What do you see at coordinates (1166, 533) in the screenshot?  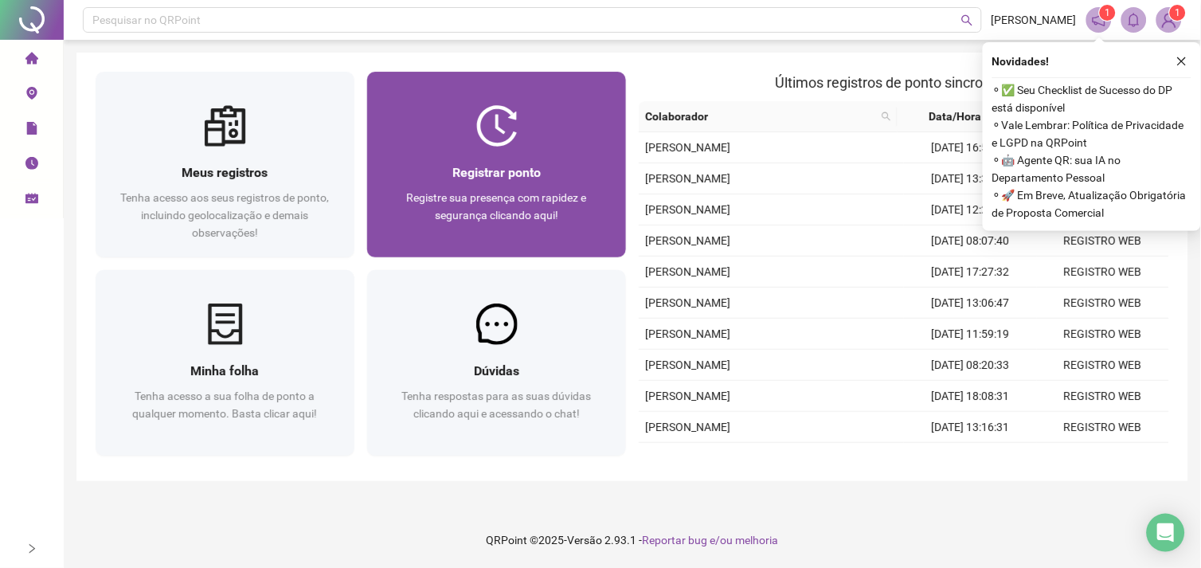 I see `div: Open Intercom Messenger` at bounding box center [1166, 533].